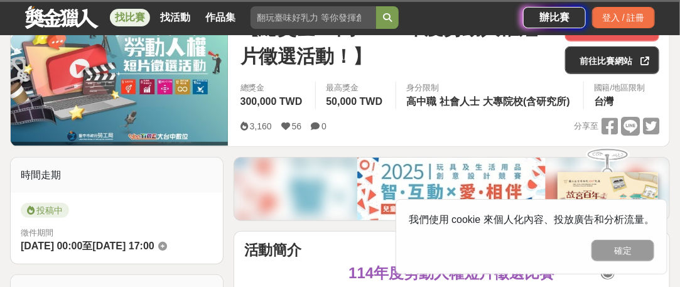 This screenshot has width=680, height=287. Describe the element at coordinates (273, 88) in the screenshot. I see `span: 總獎金` at that location.